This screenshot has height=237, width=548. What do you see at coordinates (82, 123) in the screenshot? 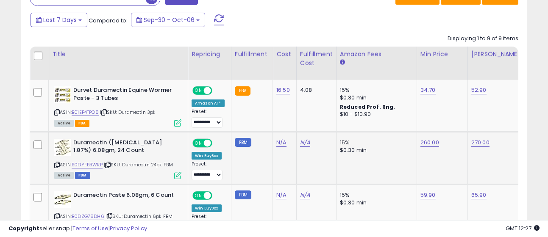
I see `span: FBA` at bounding box center [82, 123].